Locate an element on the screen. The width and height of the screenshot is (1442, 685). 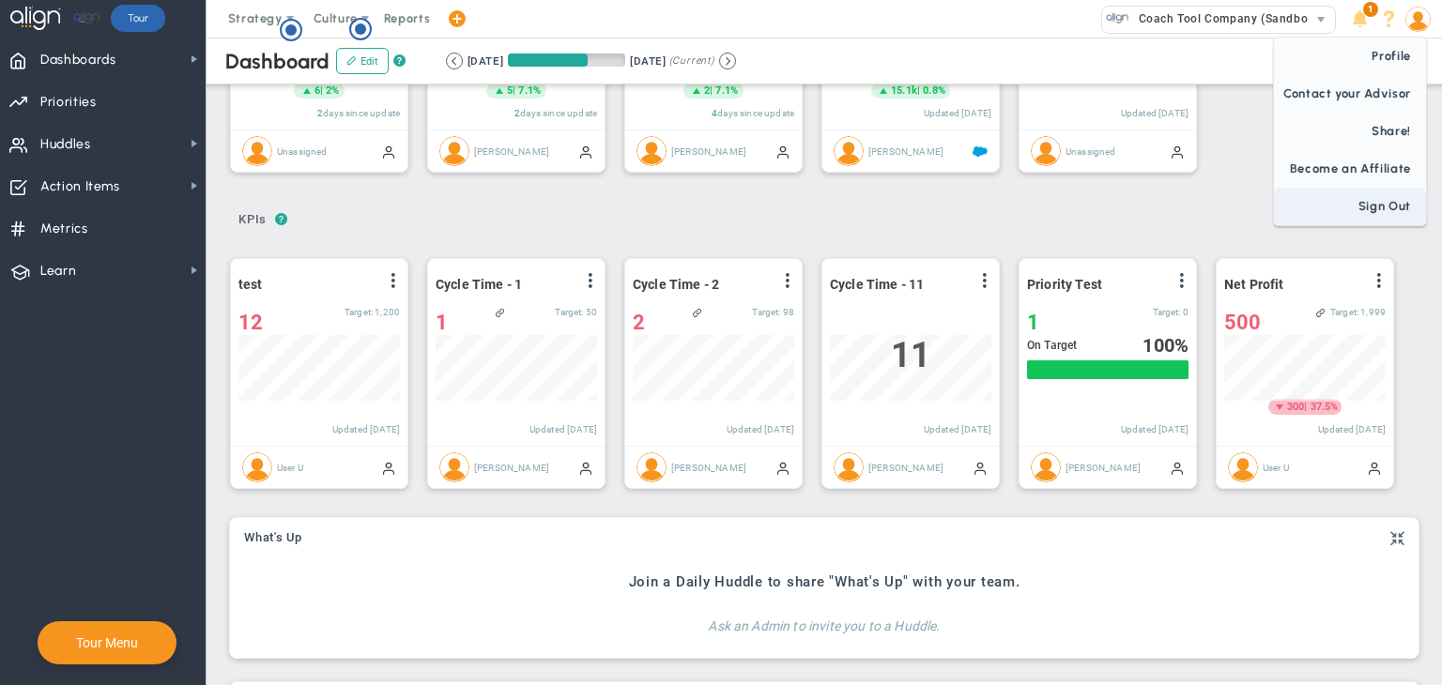
button: Go to previous period is located at coordinates (454, 61).